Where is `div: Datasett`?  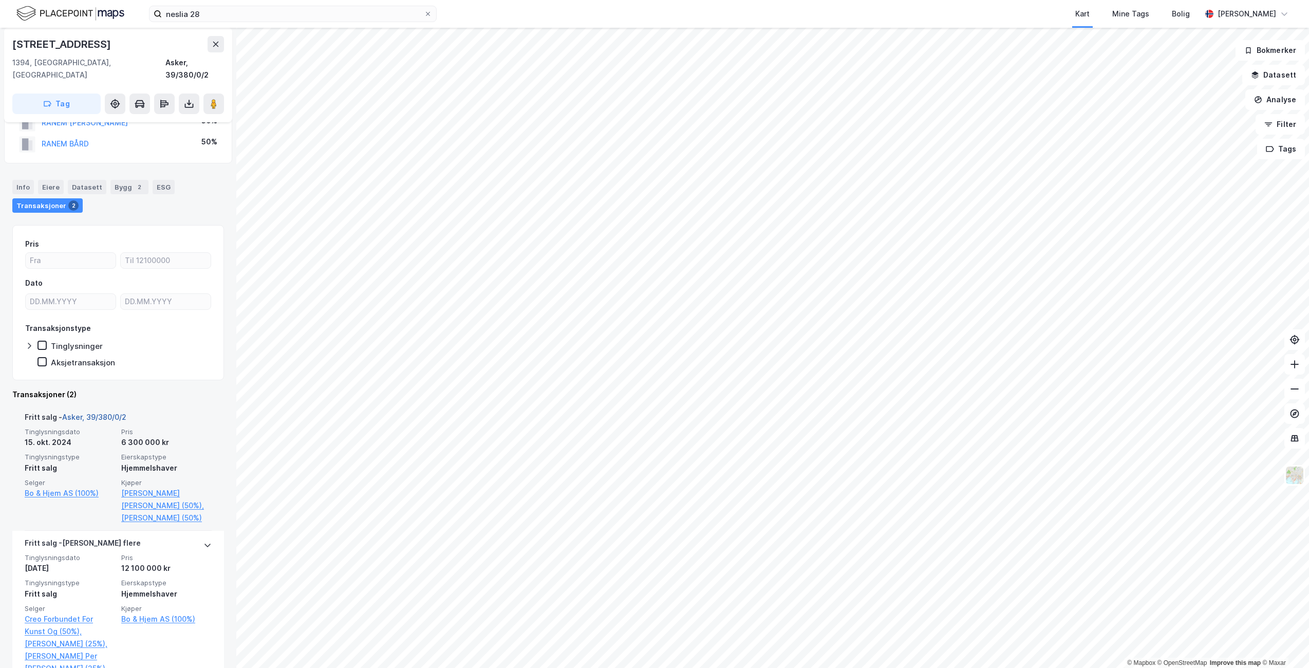 div: Datasett is located at coordinates (87, 187).